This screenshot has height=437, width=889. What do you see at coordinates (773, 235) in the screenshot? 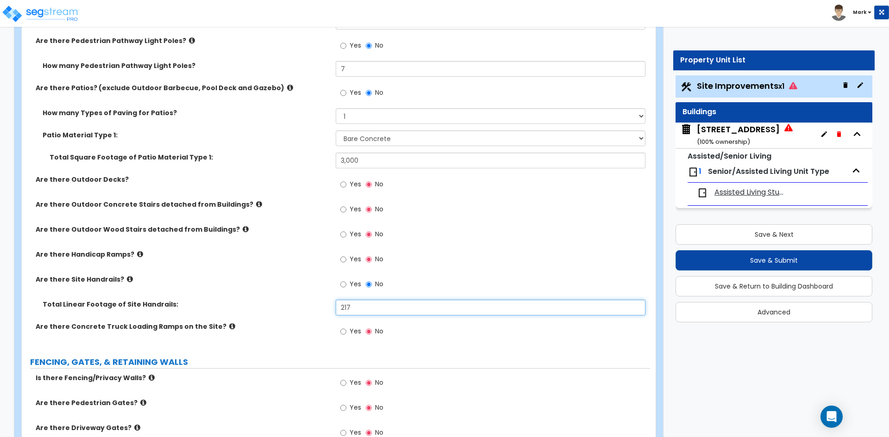
I see `button: Save & Next` at bounding box center [773, 235].